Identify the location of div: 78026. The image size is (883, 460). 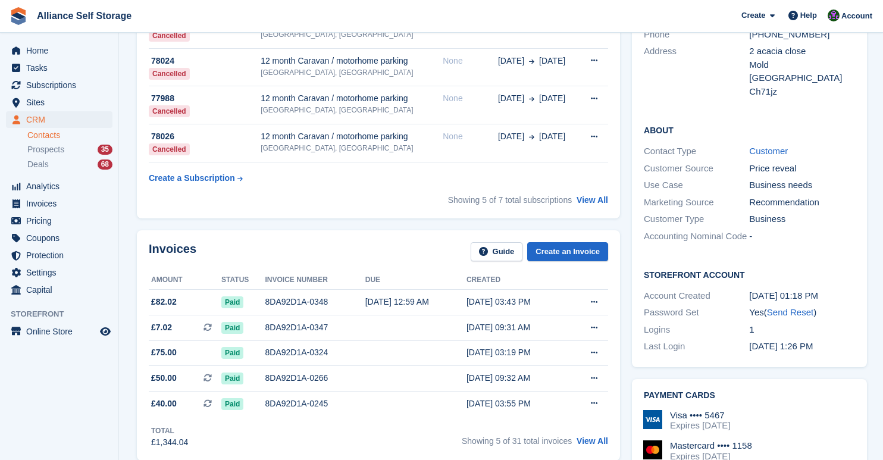
(205, 136).